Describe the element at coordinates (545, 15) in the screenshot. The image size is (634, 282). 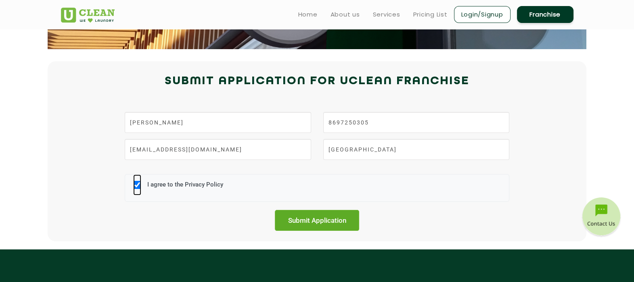
I see `a: Franchise` at that location.